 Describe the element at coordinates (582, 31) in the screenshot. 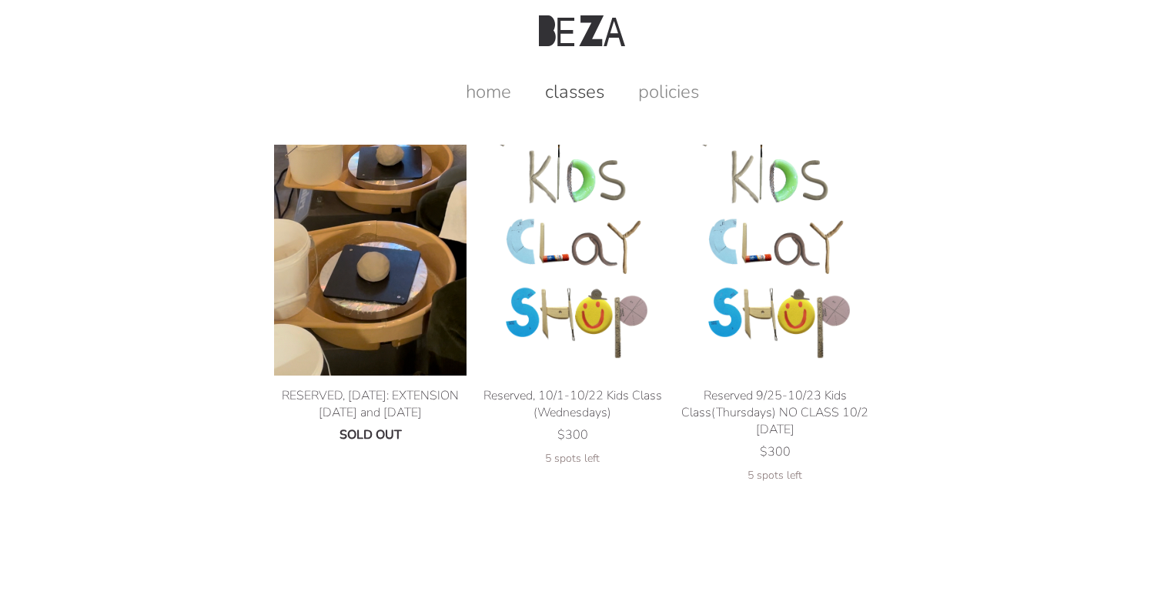

I see `img: Beza Studio Logo` at that location.